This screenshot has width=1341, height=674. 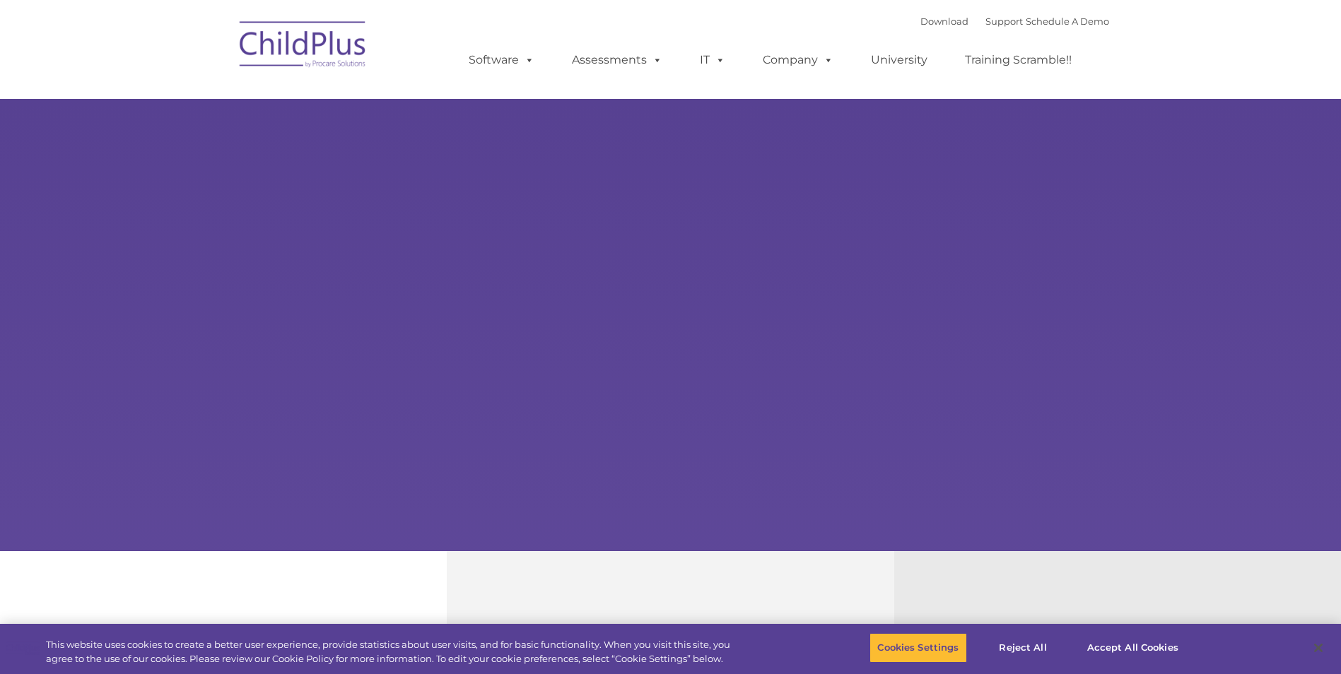 What do you see at coordinates (944, 21) in the screenshot?
I see `a: Download` at bounding box center [944, 21].